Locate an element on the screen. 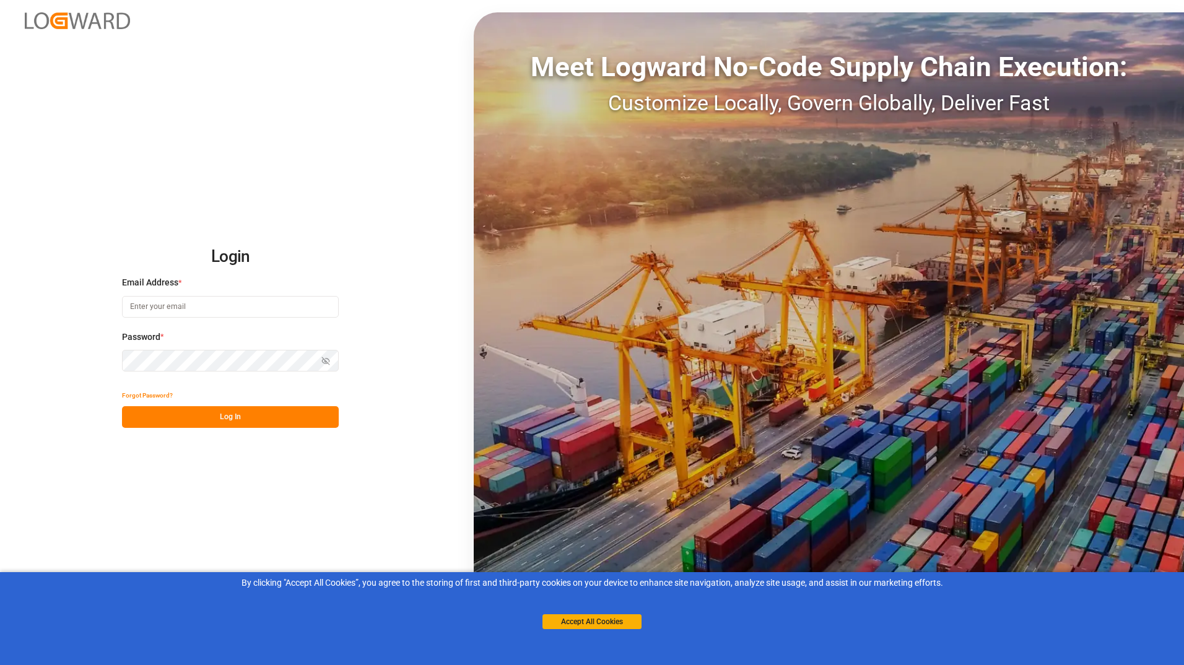 The width and height of the screenshot is (1184, 665). div: Customize Locally, Govern Globally, Deliver Fast is located at coordinates (828, 103).